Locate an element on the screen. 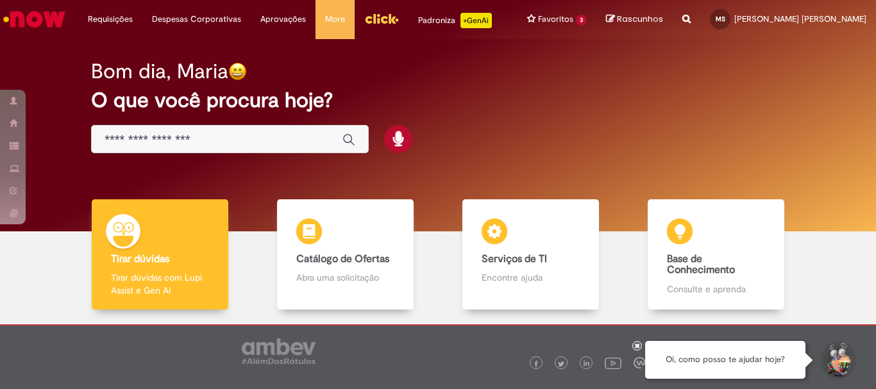 The width and height of the screenshot is (876, 389). img: logo_footer_twitter.png is located at coordinates (561, 364).